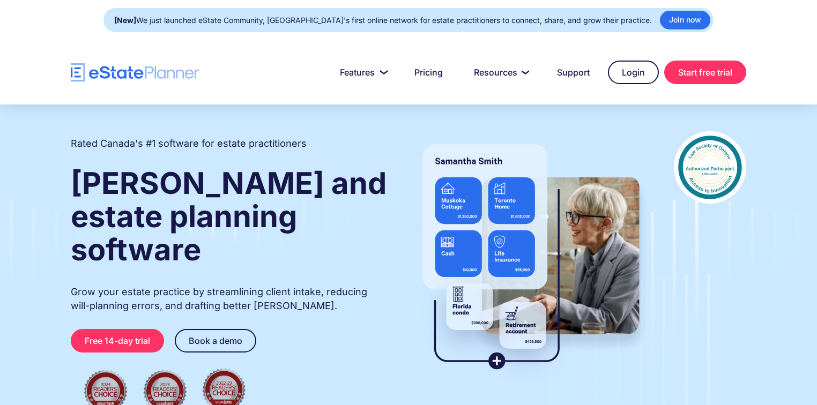 The width and height of the screenshot is (817, 405). Describe the element at coordinates (531, 257) in the screenshot. I see `img: estate planner showing wills to their clients, using eState Planner, a leading estate planning so...` at that location.